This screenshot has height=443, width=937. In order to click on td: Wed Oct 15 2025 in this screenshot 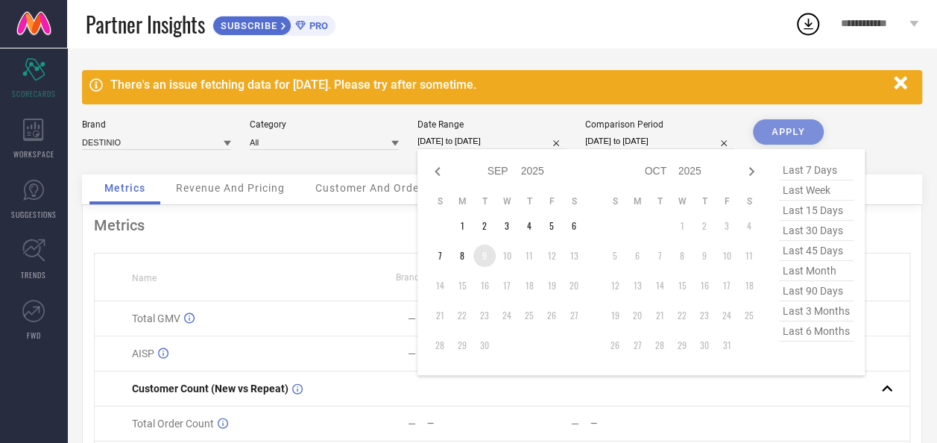, I will do `click(682, 285)`.